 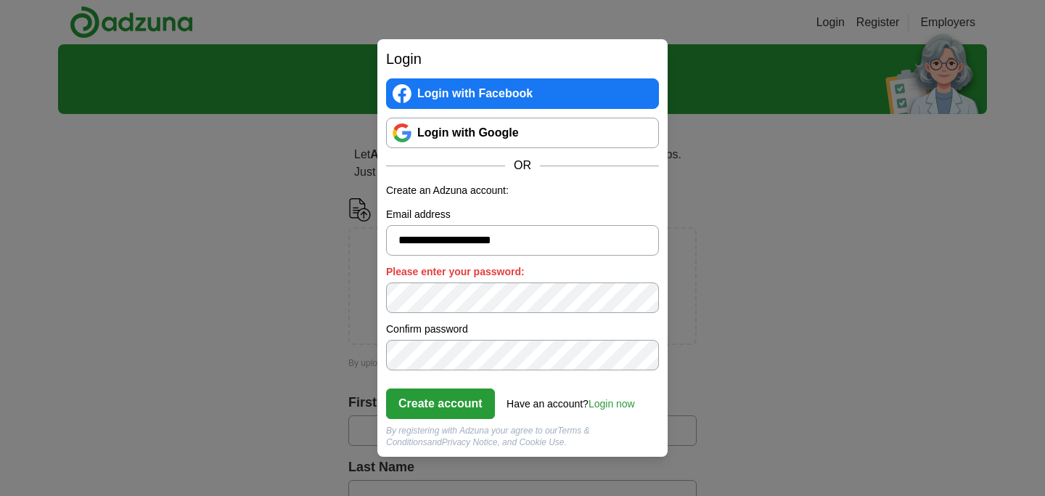 What do you see at coordinates (523, 59) in the screenshot?
I see `h2: Login` at bounding box center [523, 59].